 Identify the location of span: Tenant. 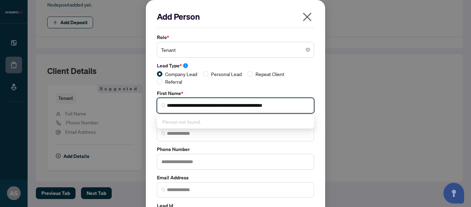
(236, 50).